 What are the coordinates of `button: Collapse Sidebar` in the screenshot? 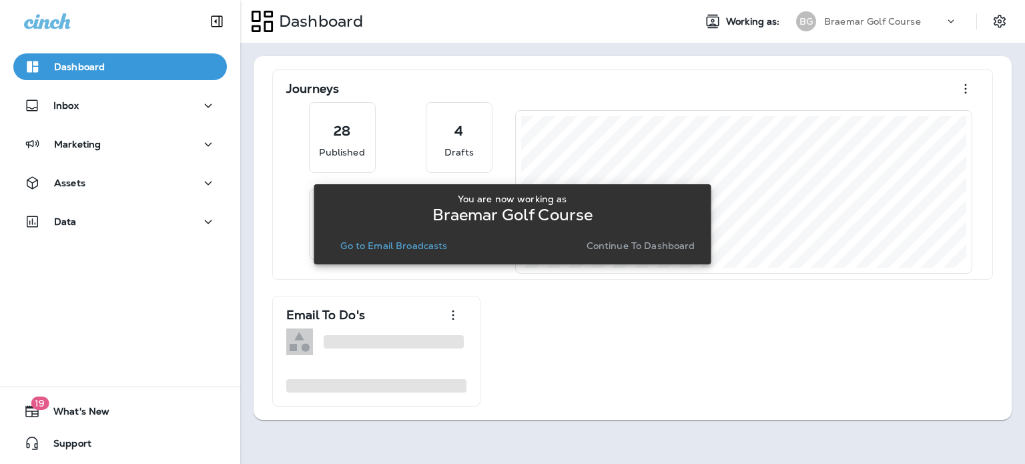 It's located at (217, 21).